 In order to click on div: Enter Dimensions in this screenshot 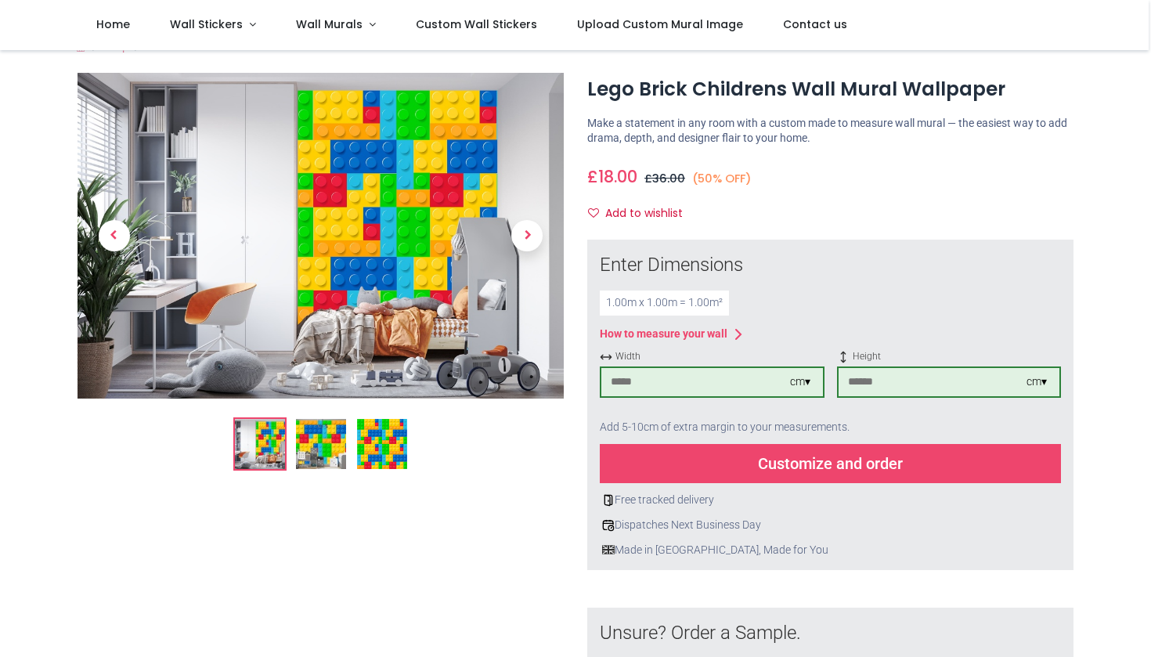, I will do `click(830, 266)`.